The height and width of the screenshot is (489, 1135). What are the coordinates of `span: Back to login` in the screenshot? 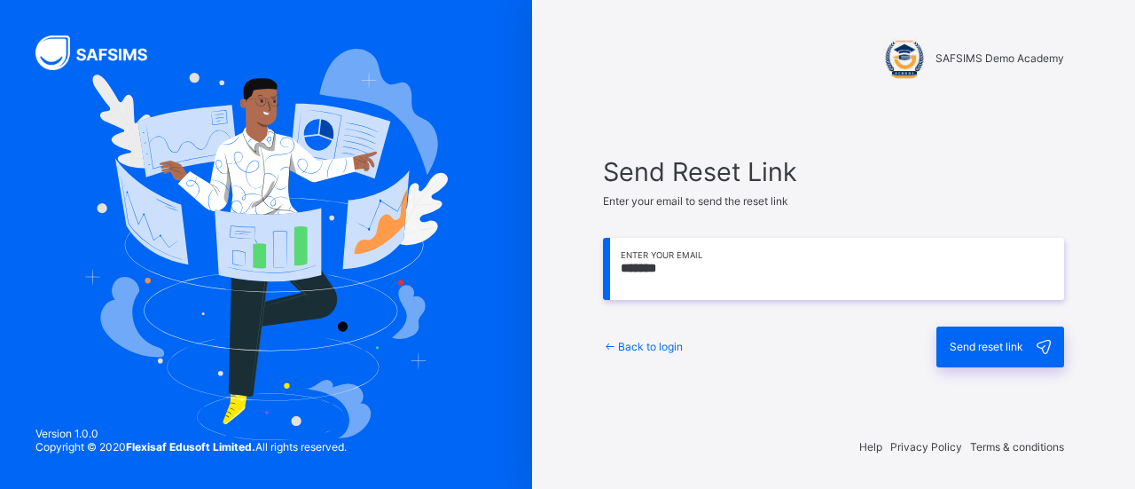 It's located at (650, 346).